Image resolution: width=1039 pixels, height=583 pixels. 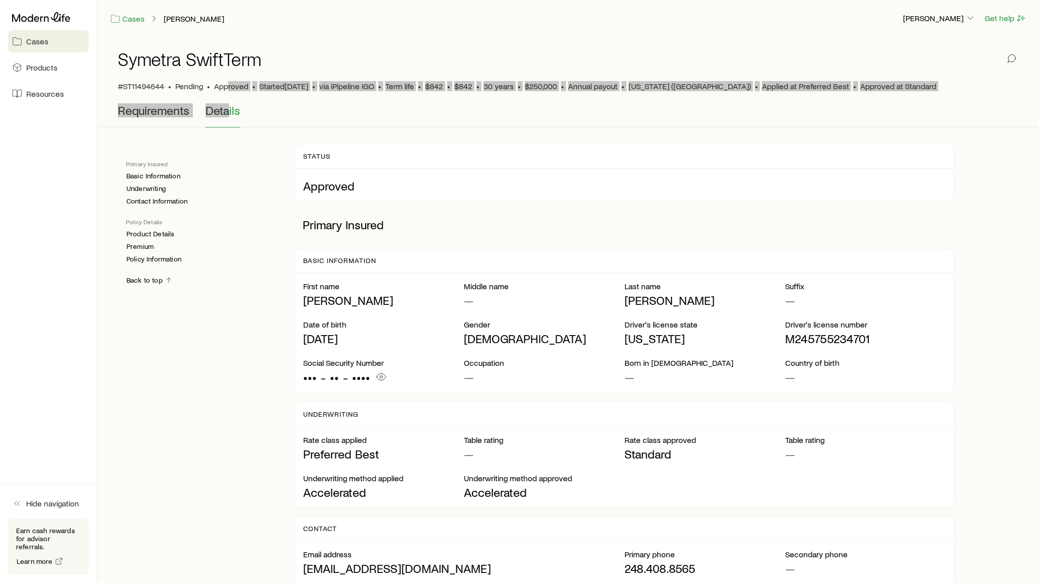 I want to click on p: Secondary phone, so click(x=865, y=554).